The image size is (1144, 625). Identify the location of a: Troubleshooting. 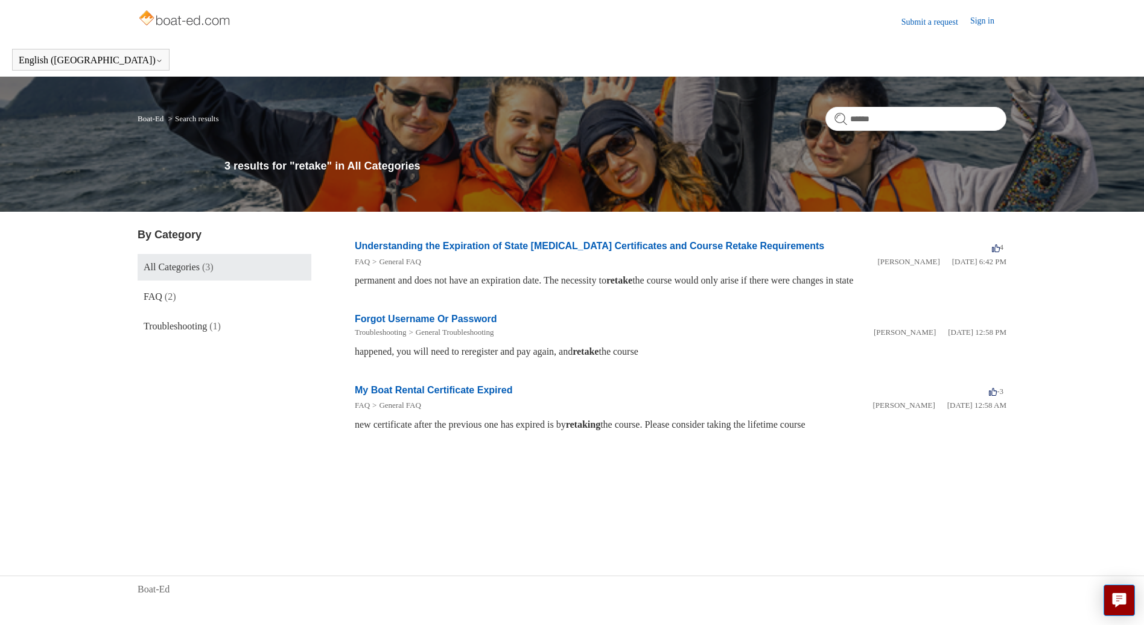
(380, 332).